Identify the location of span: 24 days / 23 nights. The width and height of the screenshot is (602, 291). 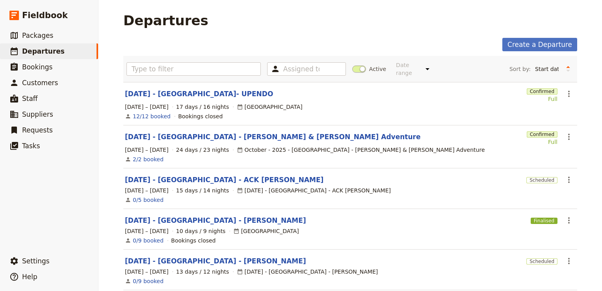
(203, 150).